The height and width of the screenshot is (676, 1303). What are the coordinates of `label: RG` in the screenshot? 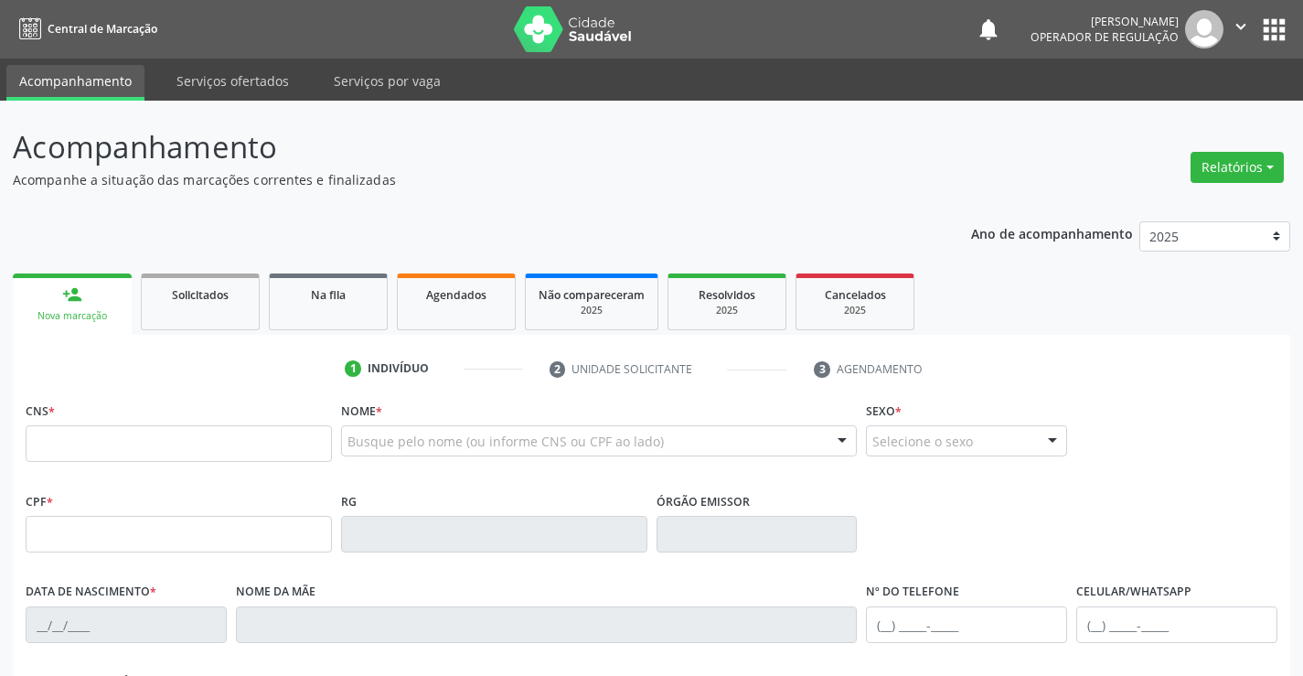 It's located at (348, 501).